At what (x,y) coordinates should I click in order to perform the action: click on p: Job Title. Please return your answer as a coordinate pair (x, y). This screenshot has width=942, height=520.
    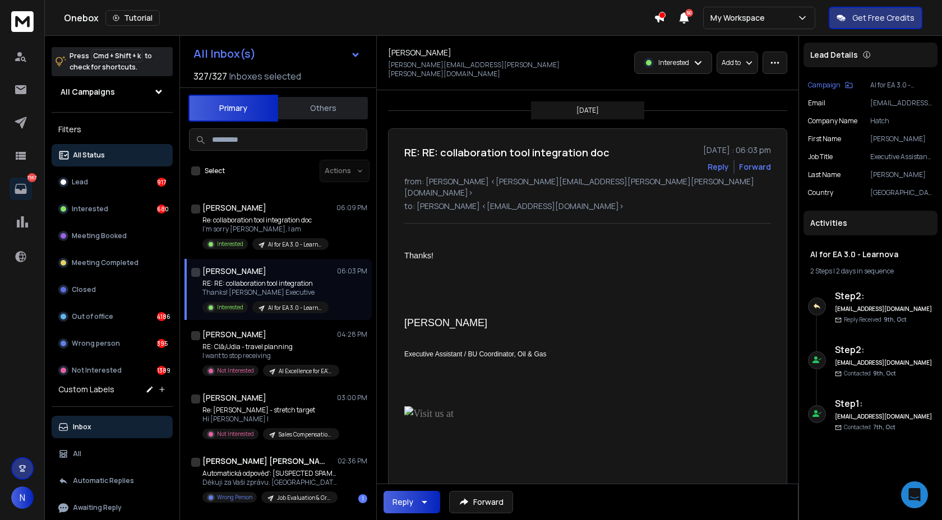
    Looking at the image, I should click on (820, 157).